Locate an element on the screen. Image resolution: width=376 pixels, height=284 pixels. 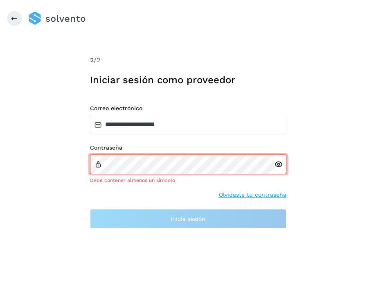
span: 2 is located at coordinates (92, 60).